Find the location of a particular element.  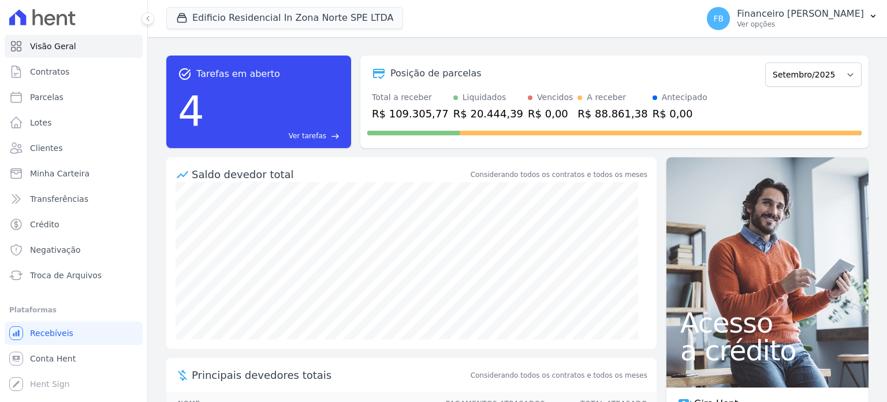

div: Plataformas is located at coordinates (73, 310).